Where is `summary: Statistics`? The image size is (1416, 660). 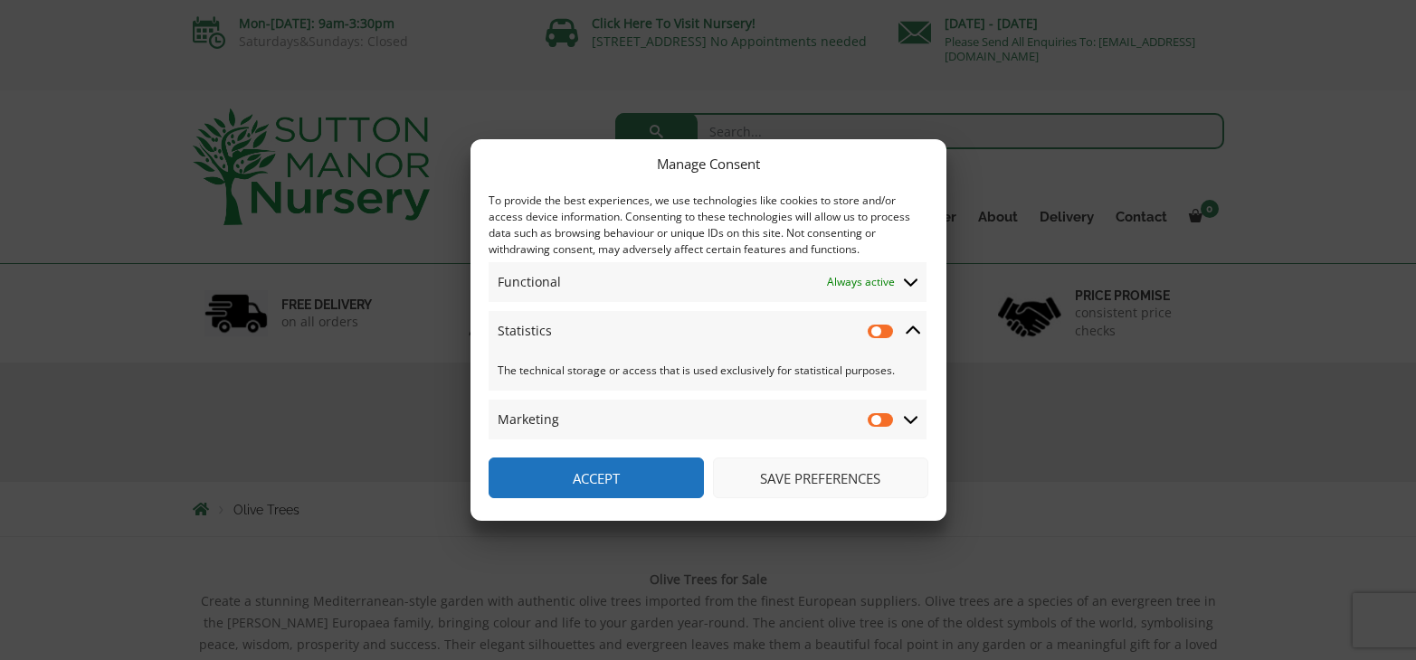 summary: Statistics is located at coordinates (707, 331).